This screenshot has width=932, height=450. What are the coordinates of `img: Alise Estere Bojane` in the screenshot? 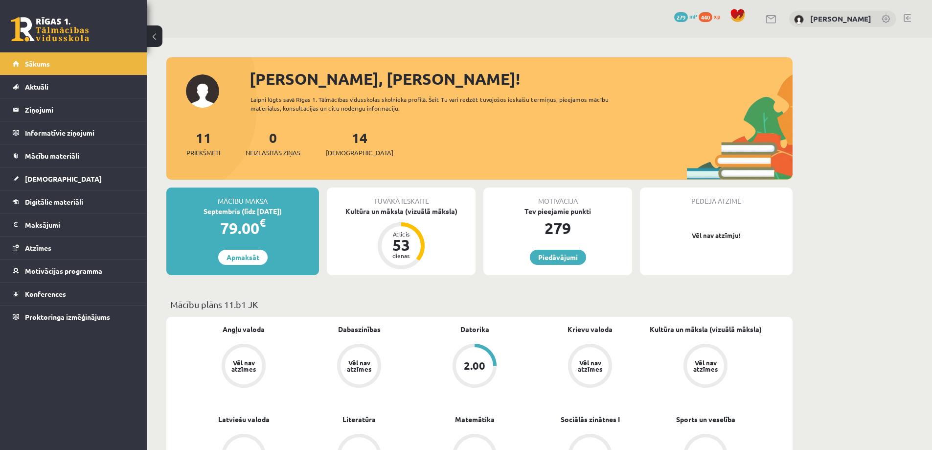 It's located at (799, 20).